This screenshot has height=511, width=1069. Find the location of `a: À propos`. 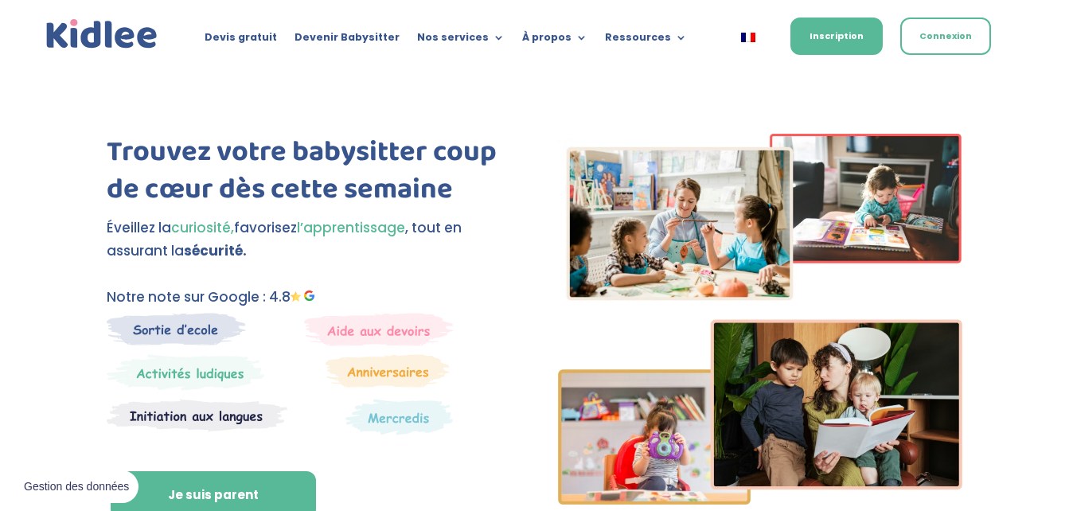

a: À propos is located at coordinates (555, 41).